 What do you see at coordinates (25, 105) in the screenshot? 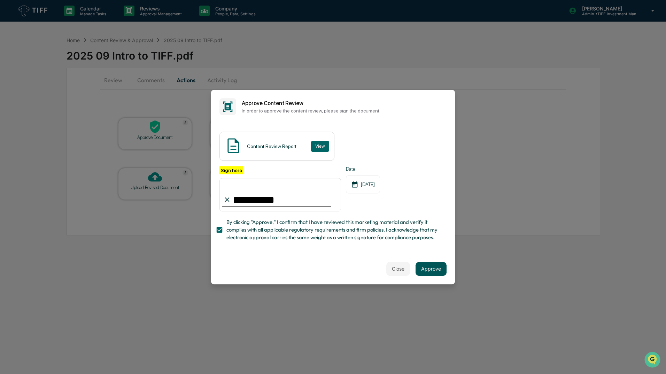
I see `a: 🔎Data Lookup` at bounding box center [25, 105].